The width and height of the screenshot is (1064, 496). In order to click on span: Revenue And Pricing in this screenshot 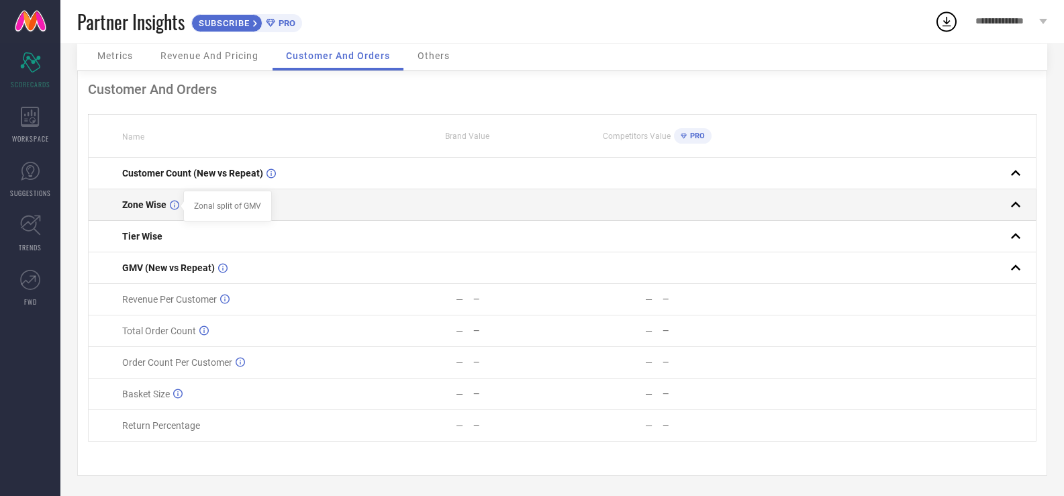, I will do `click(209, 56)`.